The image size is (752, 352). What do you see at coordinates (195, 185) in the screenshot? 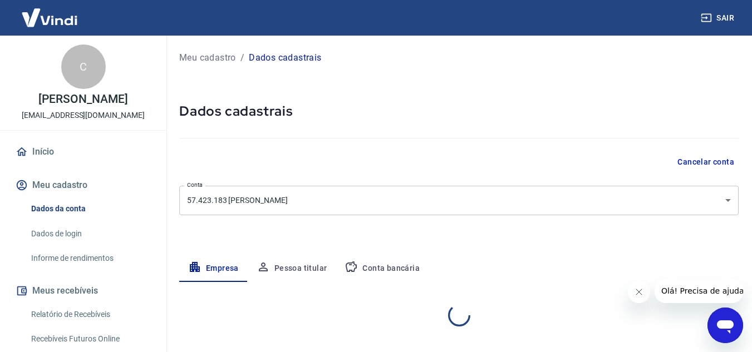
I see `label: Conta` at bounding box center [195, 185].